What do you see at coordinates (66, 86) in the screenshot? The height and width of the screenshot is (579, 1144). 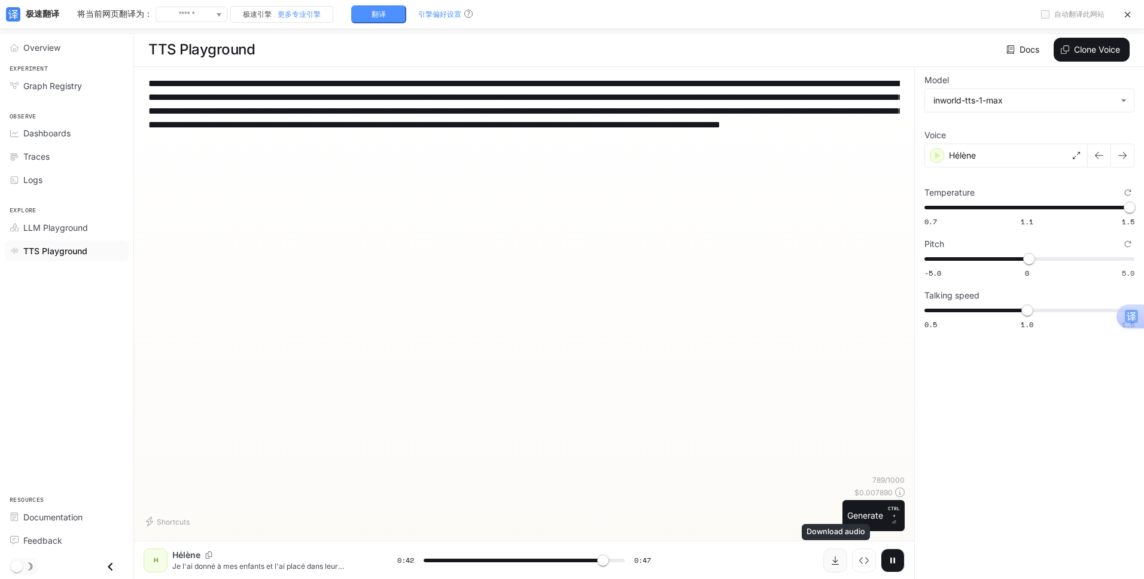 I see `a: Graph Registry` at bounding box center [66, 86].